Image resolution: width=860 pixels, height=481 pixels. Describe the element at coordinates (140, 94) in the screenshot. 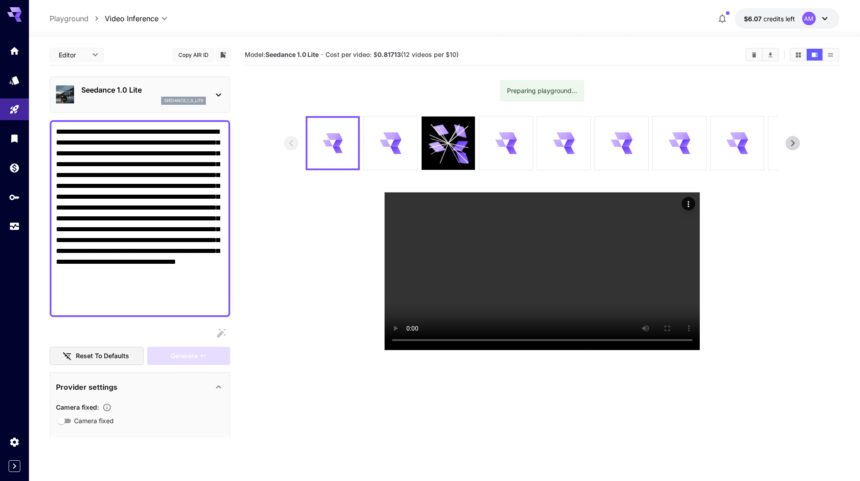

I see `div: Seedance 1.0 Liteseedance_1_0_lite` at that location.